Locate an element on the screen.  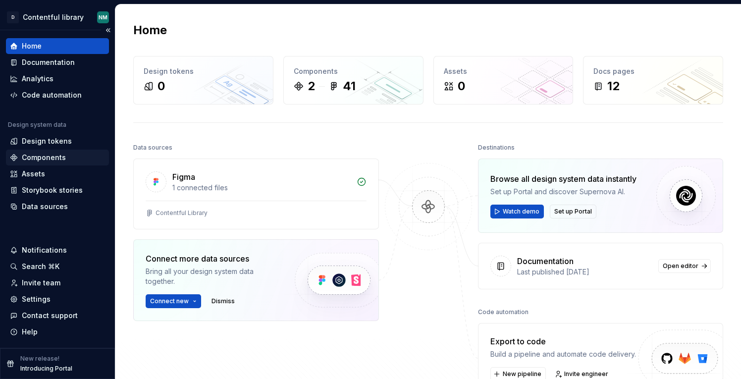
div: 12 is located at coordinates (613, 86).